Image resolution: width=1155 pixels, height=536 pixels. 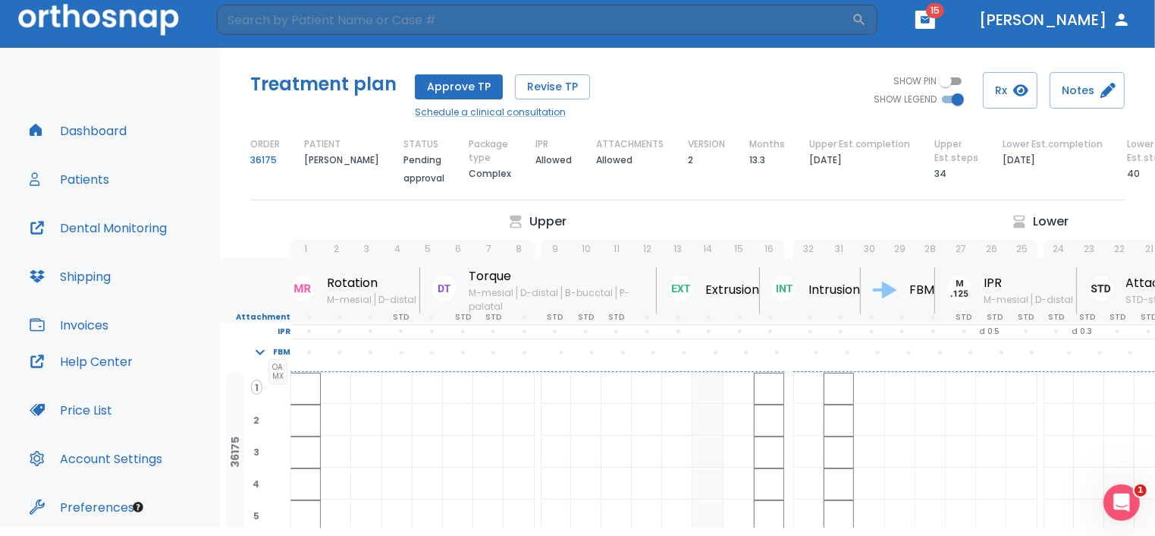 I want to click on p: 40, so click(x=1133, y=174).